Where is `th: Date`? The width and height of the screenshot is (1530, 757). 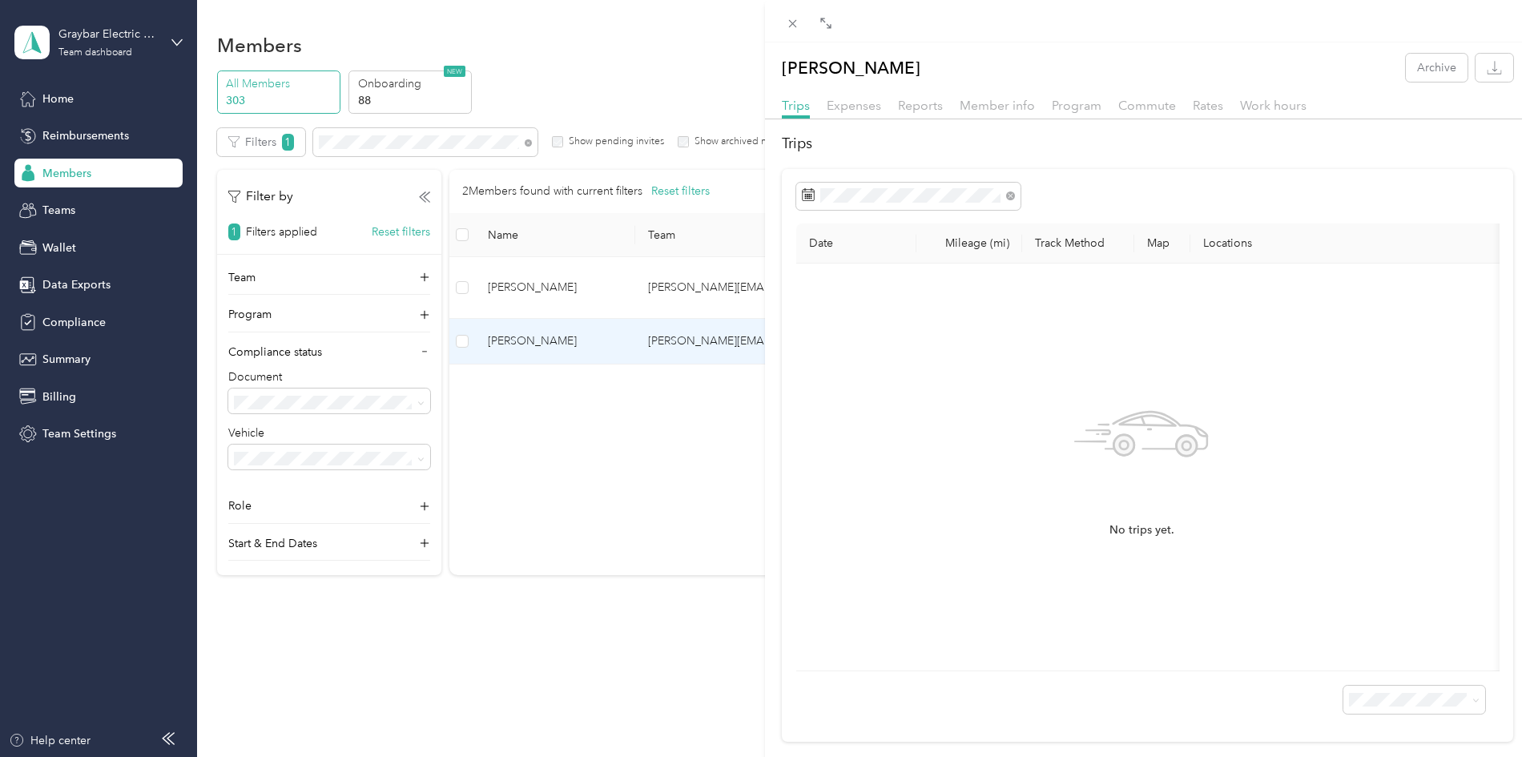 th: Date is located at coordinates (856, 243).